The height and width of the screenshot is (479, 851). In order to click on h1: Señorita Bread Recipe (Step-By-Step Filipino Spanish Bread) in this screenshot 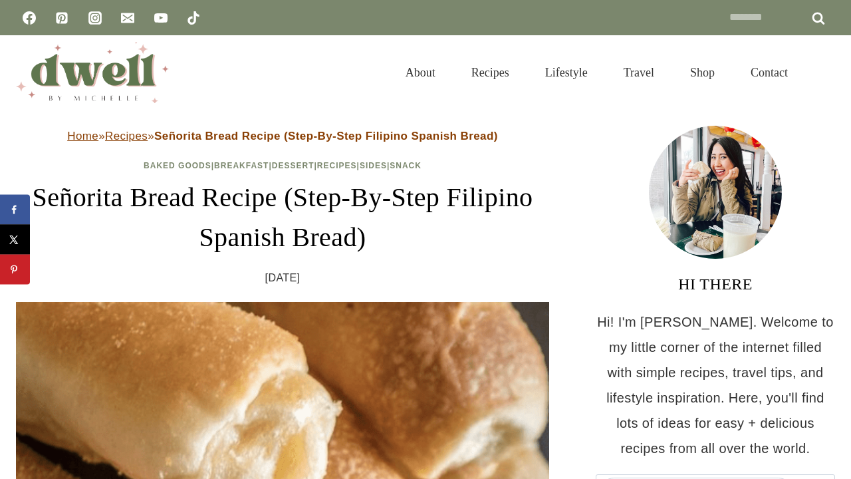, I will do `click(283, 217)`.